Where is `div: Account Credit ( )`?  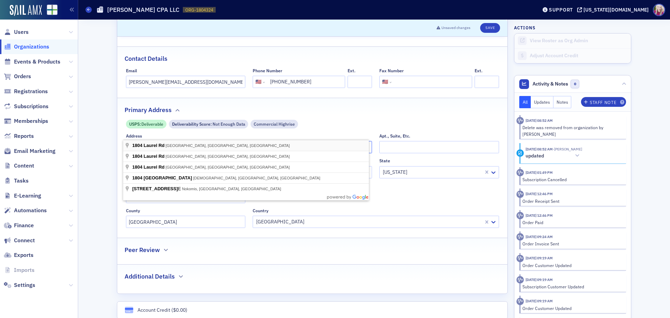 div: Account Credit ( ) is located at coordinates (162, 310).